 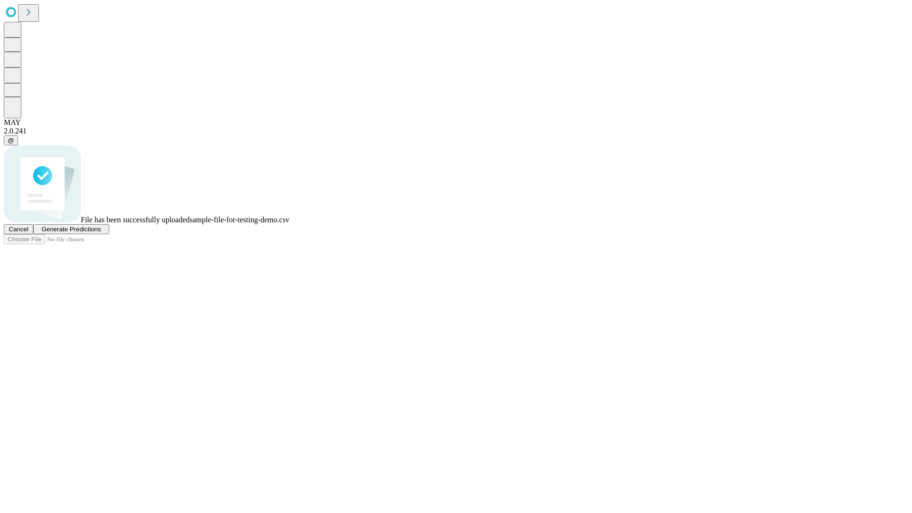 What do you see at coordinates (71, 229) in the screenshot?
I see `span: Generate Predictions` at bounding box center [71, 229].